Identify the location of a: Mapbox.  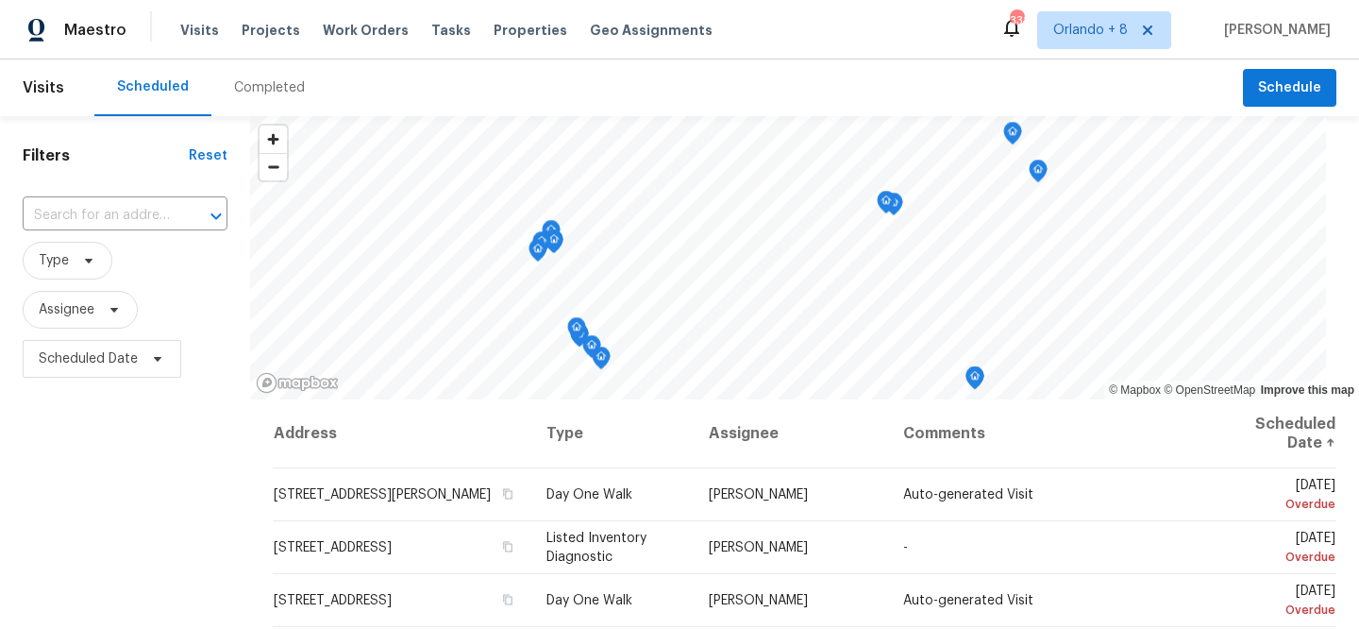
(1135, 390).